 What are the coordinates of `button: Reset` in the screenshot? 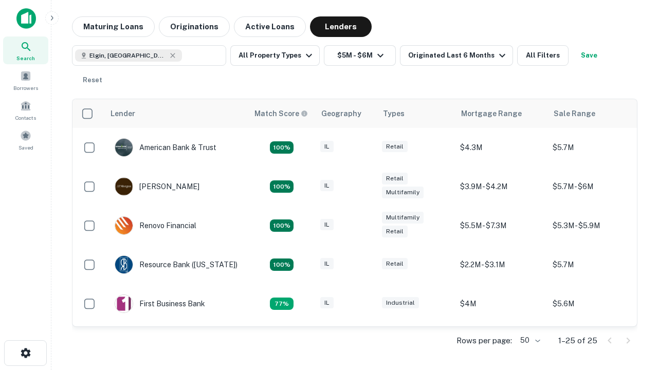 It's located at (93, 80).